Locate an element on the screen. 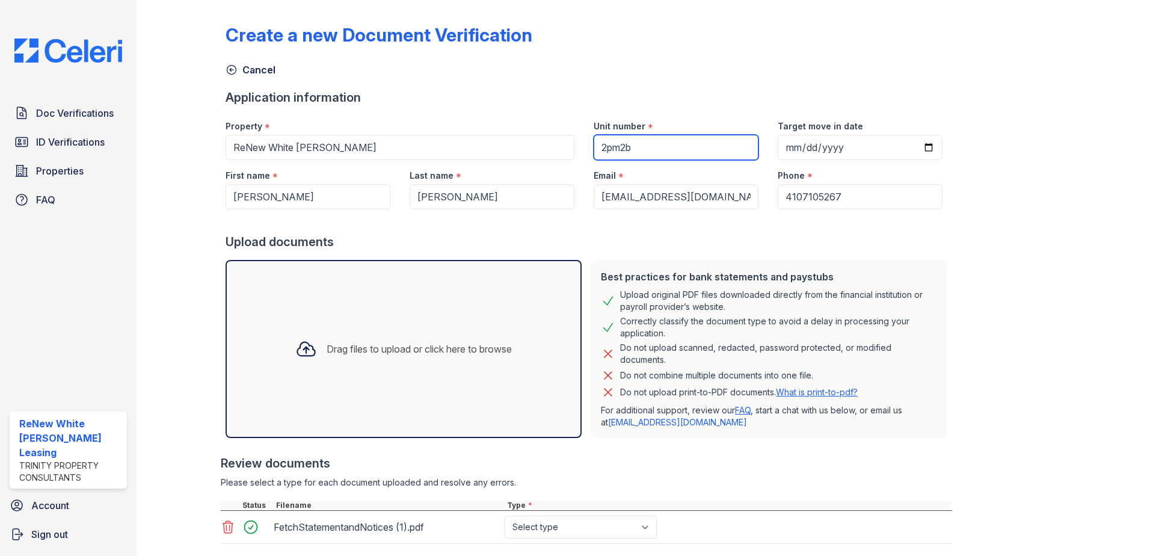 The height and width of the screenshot is (556, 1150). p: Do not upload print-to-PDF documents. is located at coordinates (739, 392).